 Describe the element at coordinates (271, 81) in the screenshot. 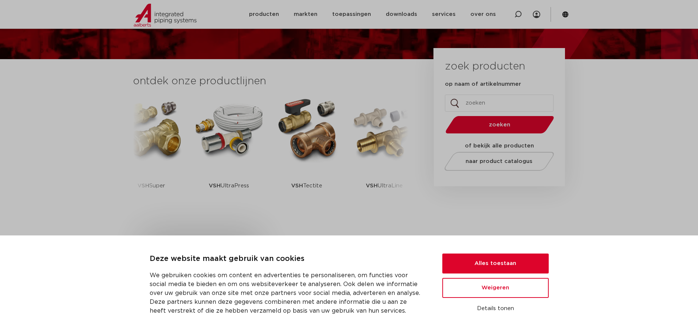

I see `h3: ontdek onze productlijnen` at that location.